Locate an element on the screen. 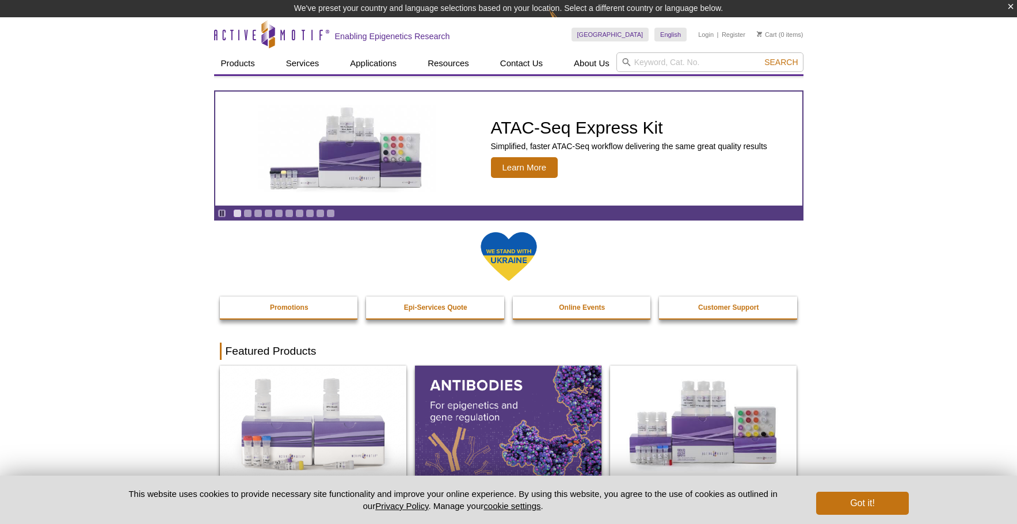 The image size is (1017, 524). a: Promotions is located at coordinates (290, 307).